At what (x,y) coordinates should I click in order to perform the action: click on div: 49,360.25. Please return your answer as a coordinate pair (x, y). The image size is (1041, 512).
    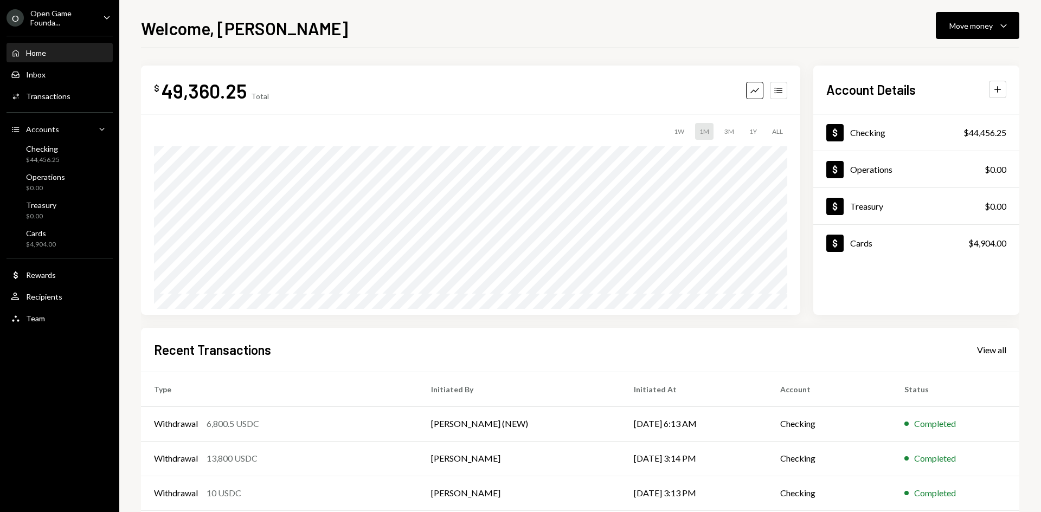
    Looking at the image, I should click on (204, 91).